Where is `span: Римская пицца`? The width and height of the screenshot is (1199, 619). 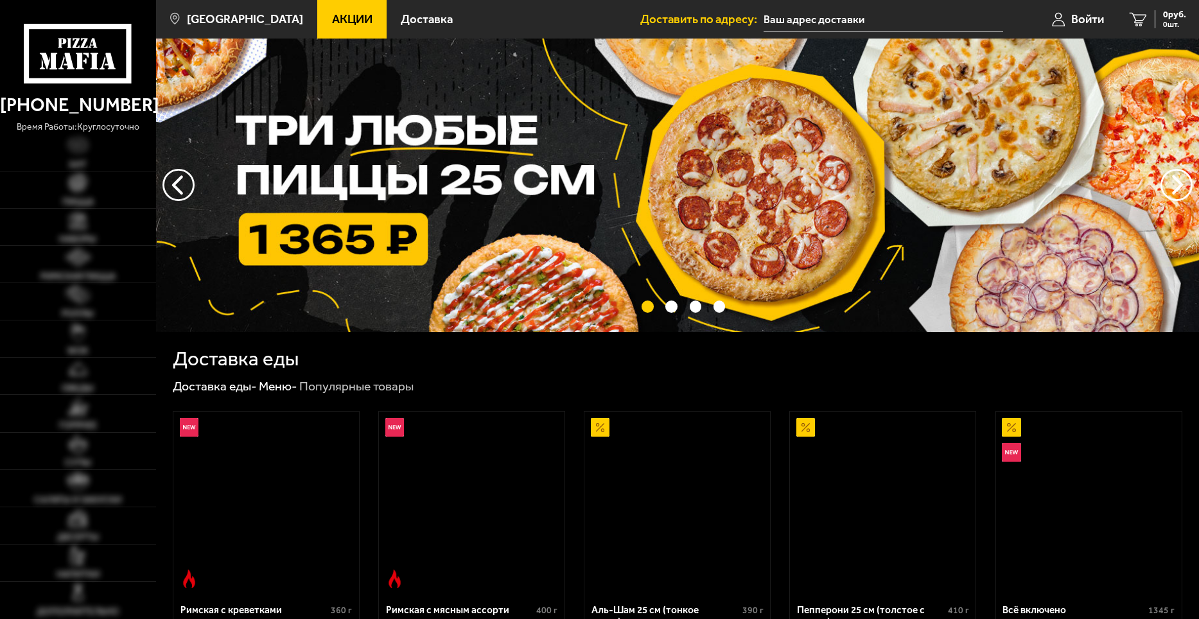 span: Римская пицца is located at coordinates (78, 276).